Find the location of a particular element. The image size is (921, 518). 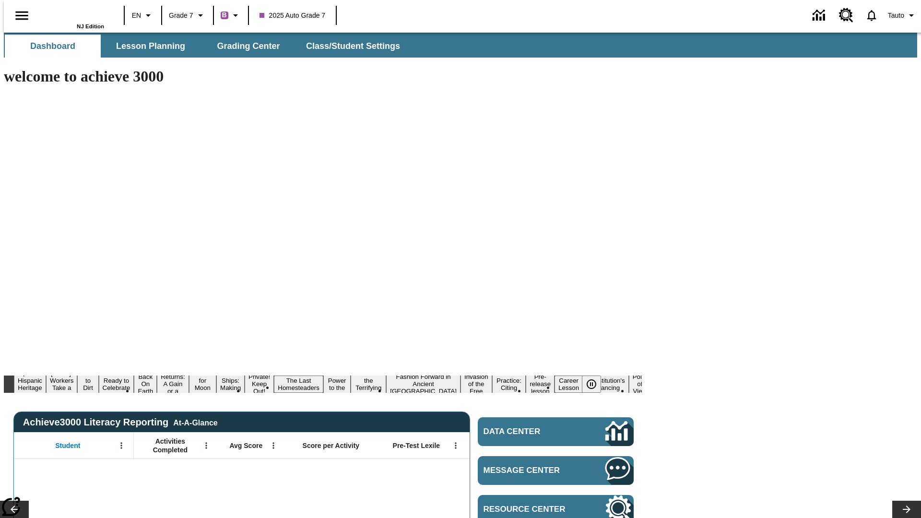

span: NJ Edition is located at coordinates (90, 26).